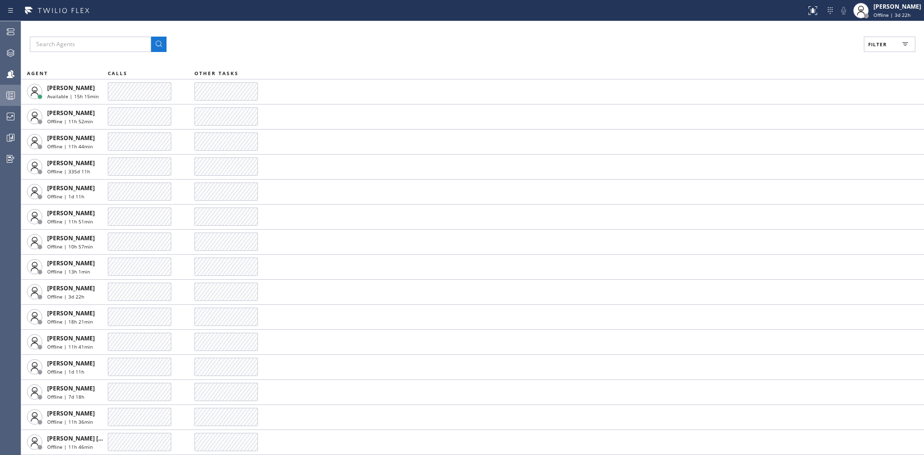 Image resolution: width=924 pixels, height=455 pixels. What do you see at coordinates (889, 44) in the screenshot?
I see `button: Filter` at bounding box center [889, 44].